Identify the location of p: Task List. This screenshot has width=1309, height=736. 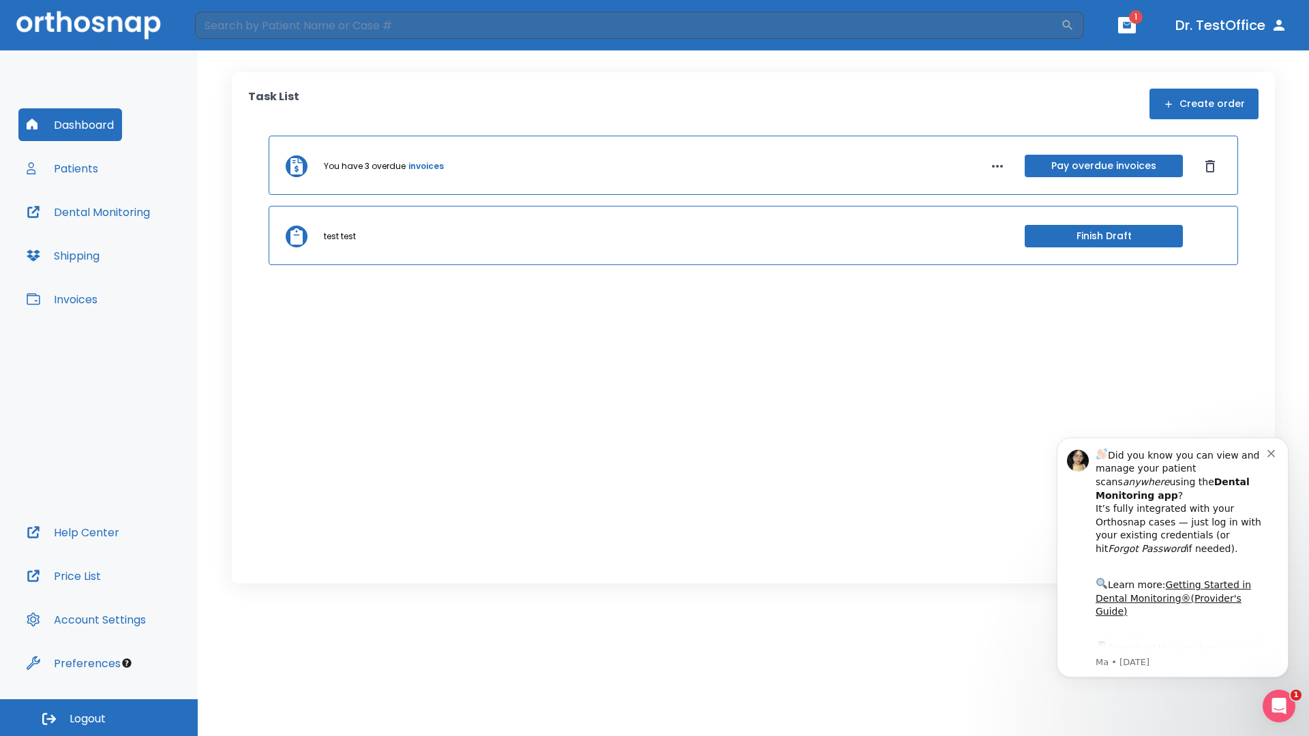
(273, 104).